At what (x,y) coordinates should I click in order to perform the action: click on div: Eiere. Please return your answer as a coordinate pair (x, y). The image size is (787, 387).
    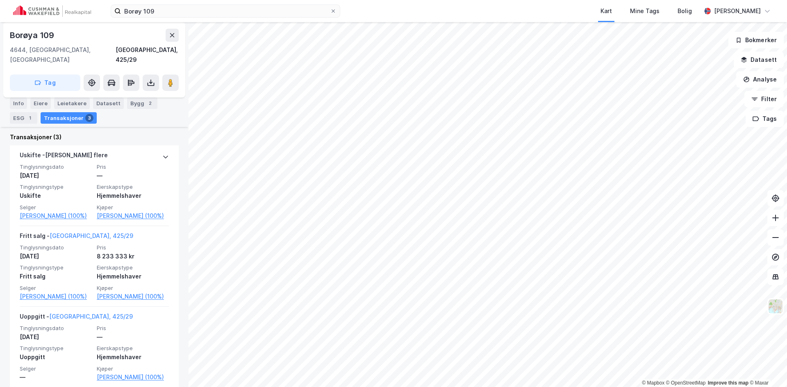
    Looking at the image, I should click on (41, 103).